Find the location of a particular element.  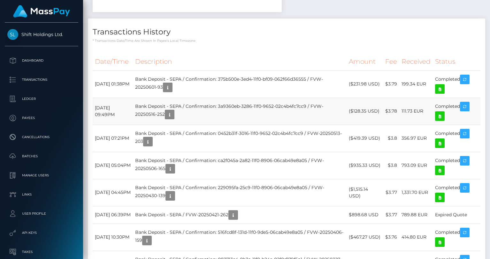

td: 199.34 EUR is located at coordinates (416, 84).